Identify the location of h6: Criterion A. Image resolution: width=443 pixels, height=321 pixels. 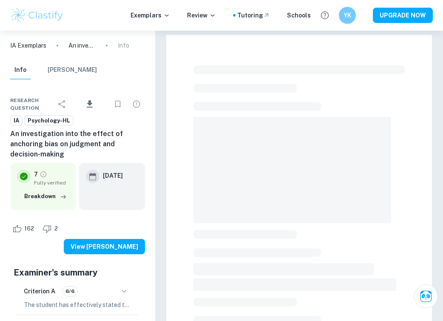
(40, 291).